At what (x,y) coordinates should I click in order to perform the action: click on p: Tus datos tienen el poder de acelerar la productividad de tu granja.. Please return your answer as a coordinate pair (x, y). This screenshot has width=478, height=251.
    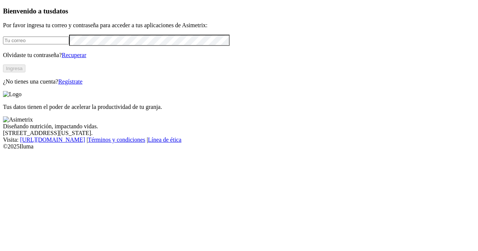
    Looking at the image, I should click on (239, 107).